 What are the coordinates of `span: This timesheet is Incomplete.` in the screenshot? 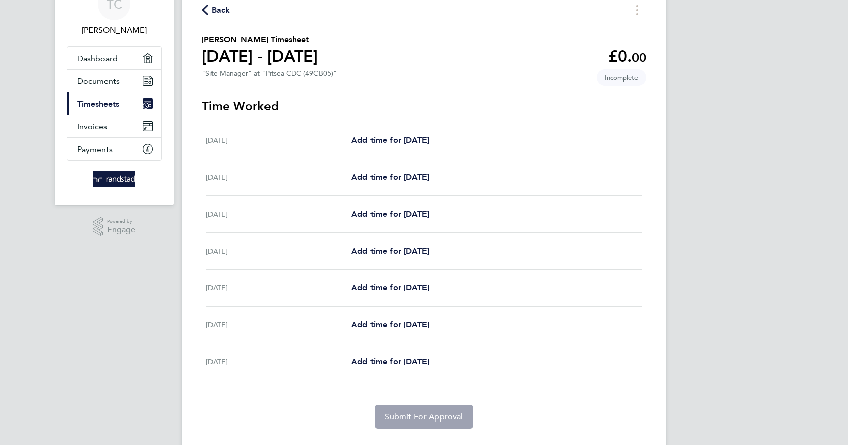 It's located at (622, 77).